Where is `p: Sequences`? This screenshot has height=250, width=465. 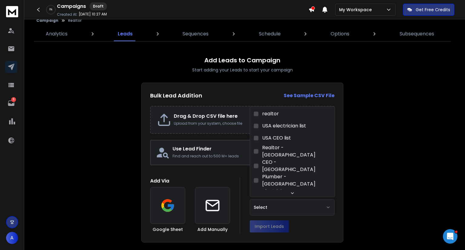
p: Sequences is located at coordinates (196, 34).